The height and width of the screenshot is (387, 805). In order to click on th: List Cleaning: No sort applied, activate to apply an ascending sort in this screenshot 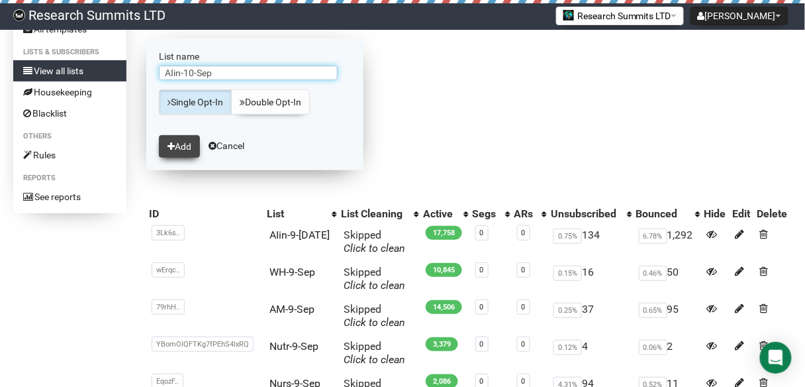, I will do `click(379, 214)`.